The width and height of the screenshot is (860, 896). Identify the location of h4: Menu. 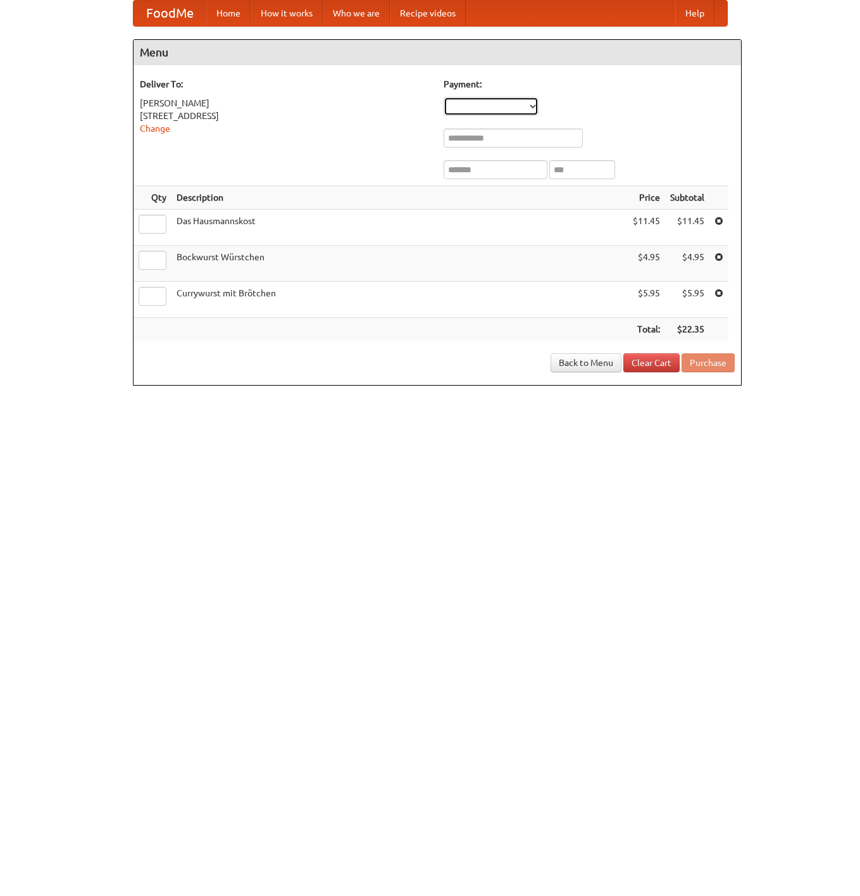
(437, 53).